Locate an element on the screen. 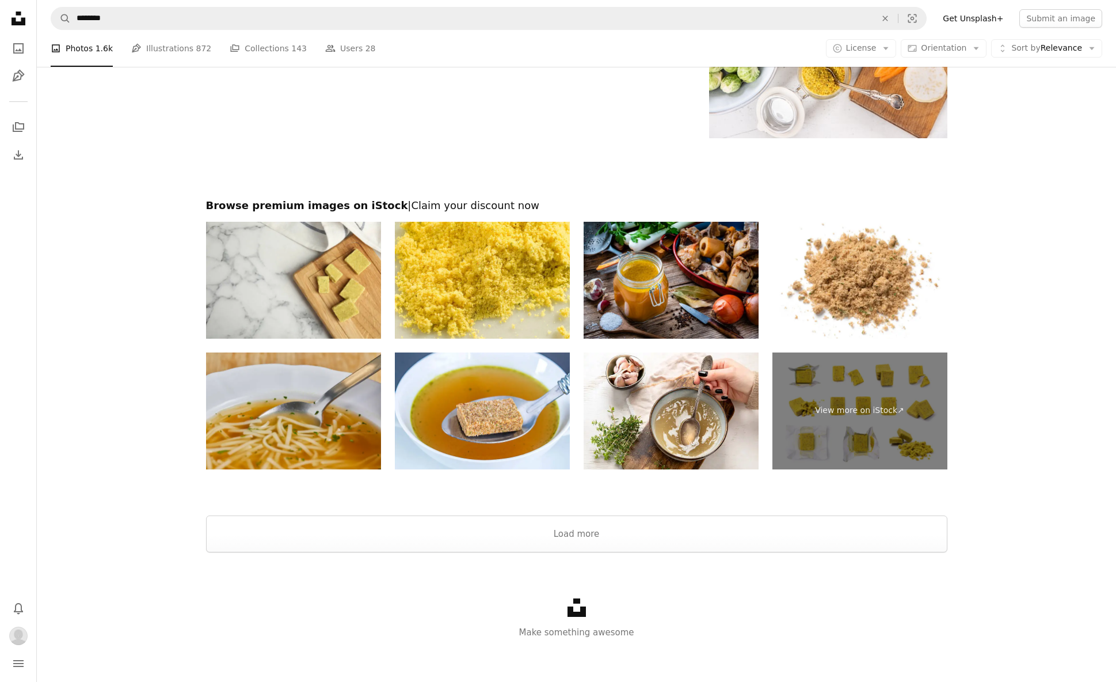 The width and height of the screenshot is (1116, 682). button: Visual search is located at coordinates (913, 18).